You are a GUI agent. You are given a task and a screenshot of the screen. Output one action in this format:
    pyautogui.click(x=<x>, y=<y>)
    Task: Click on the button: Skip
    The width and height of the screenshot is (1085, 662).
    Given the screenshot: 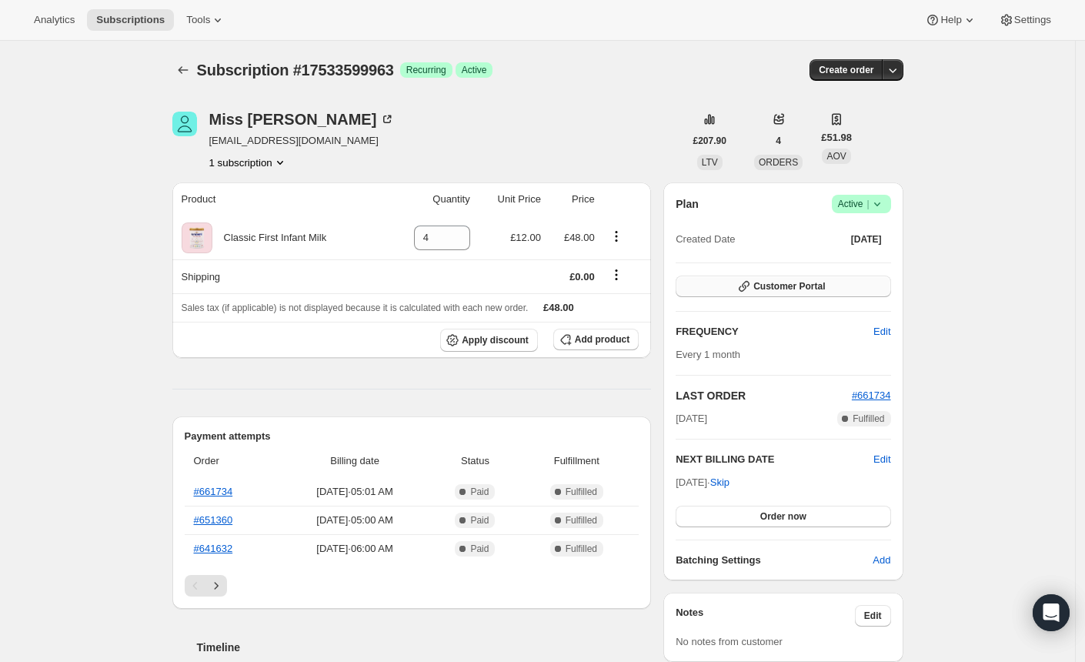 What is the action you would take?
    pyautogui.click(x=719, y=482)
    